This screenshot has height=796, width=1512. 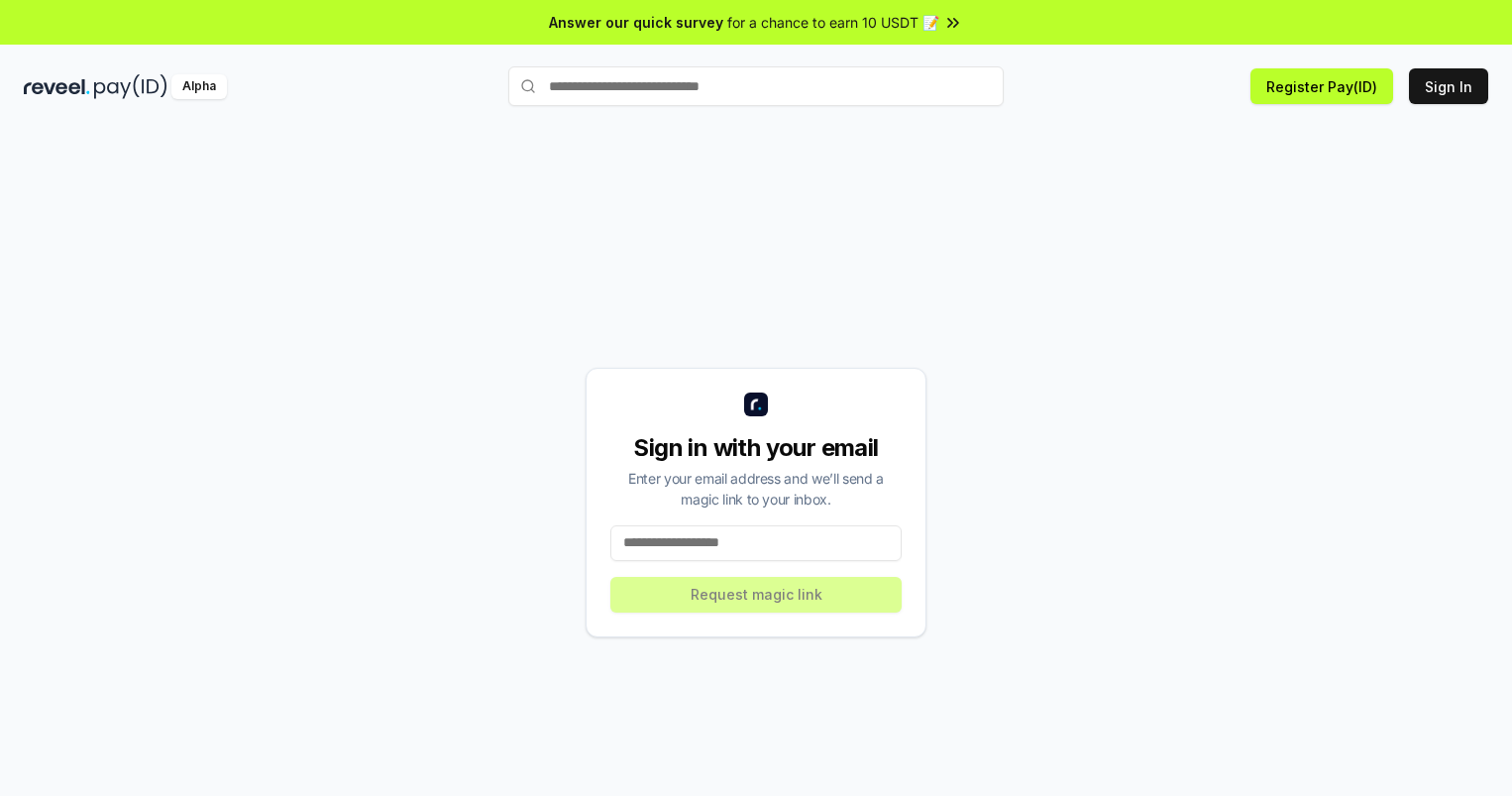 I want to click on img: logo_small, so click(x=756, y=404).